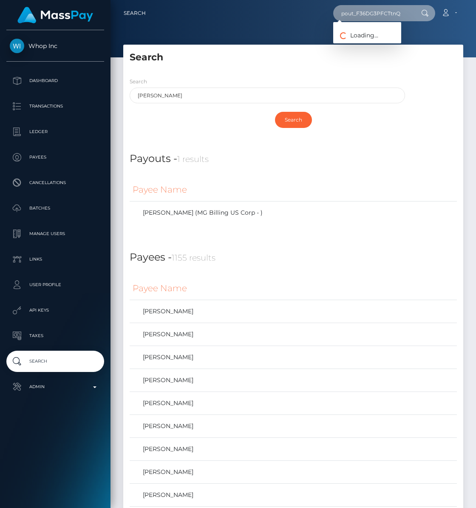 Image resolution: width=476 pixels, height=508 pixels. I want to click on p: Payees, so click(55, 157).